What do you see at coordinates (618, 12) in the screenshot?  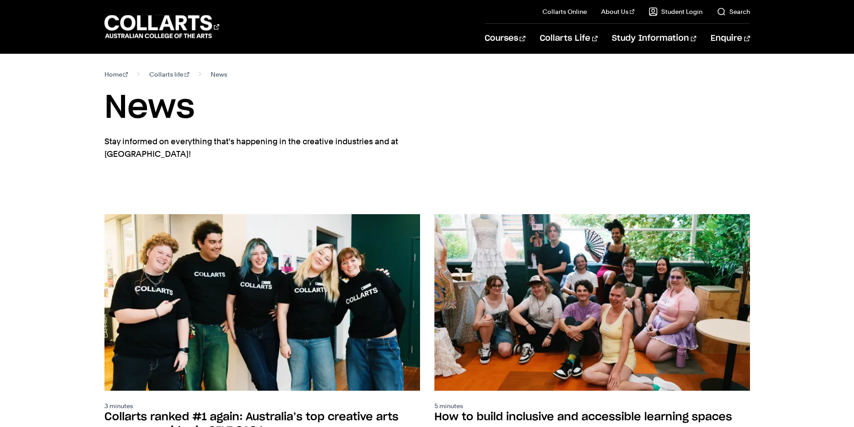 I see `a: About Us` at bounding box center [618, 12].